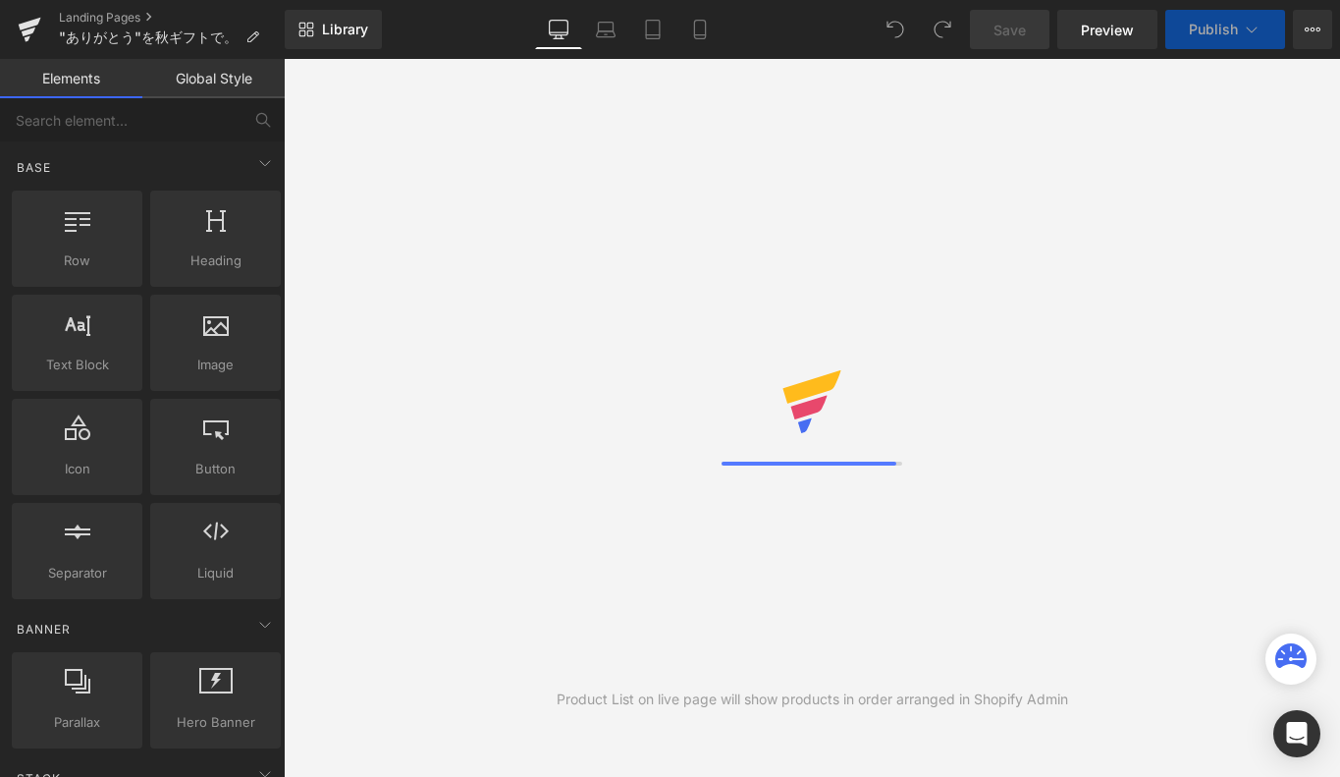 Image resolution: width=1340 pixels, height=777 pixels. What do you see at coordinates (345, 29) in the screenshot?
I see `span: Library` at bounding box center [345, 29].